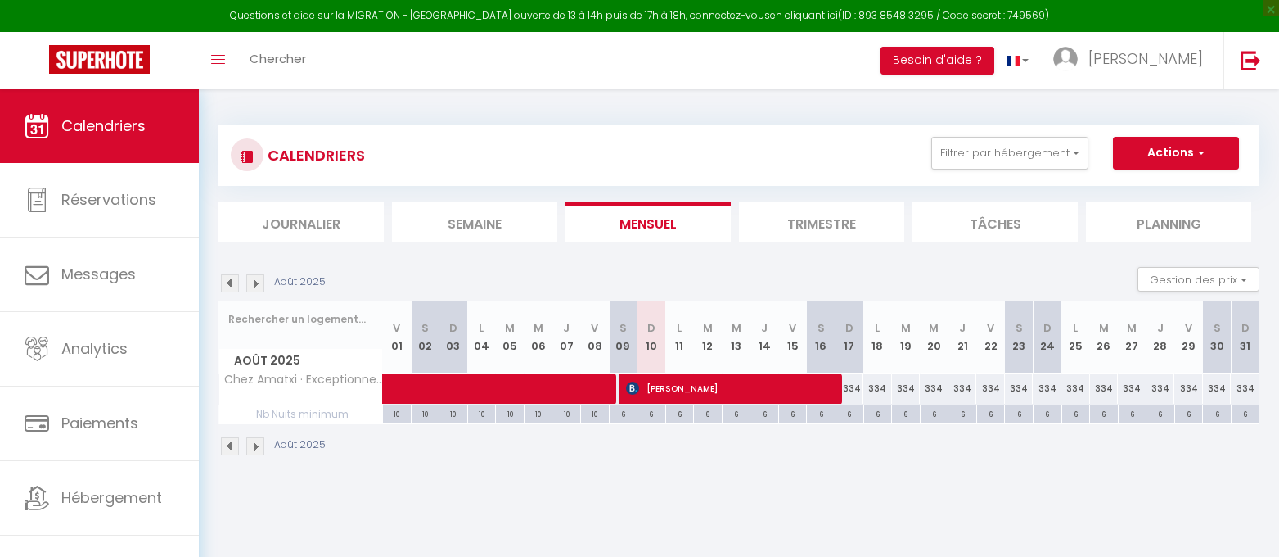 This screenshot has width=1279, height=557. What do you see at coordinates (934, 336) in the screenshot?
I see `th: 20` at bounding box center [934, 336].